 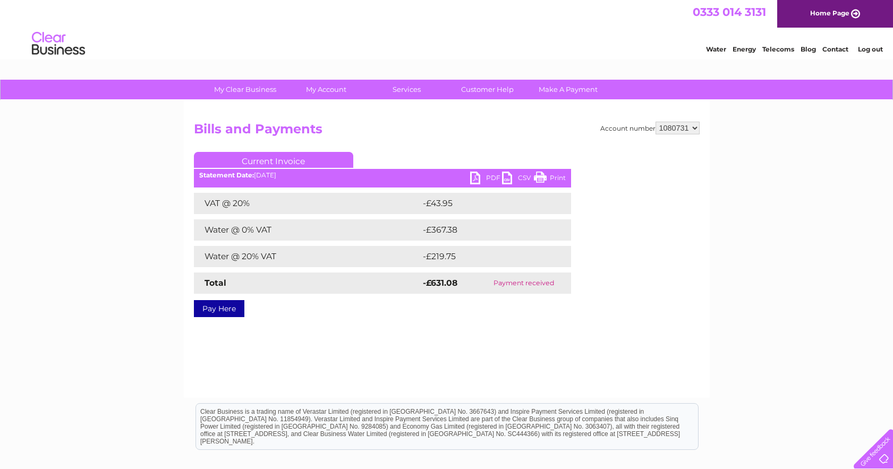 What do you see at coordinates (440, 283) in the screenshot?
I see `strong: -£631.08` at bounding box center [440, 283].